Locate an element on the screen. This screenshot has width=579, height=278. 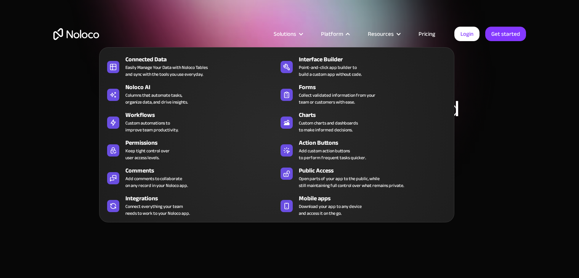
a: home is located at coordinates (76, 34).